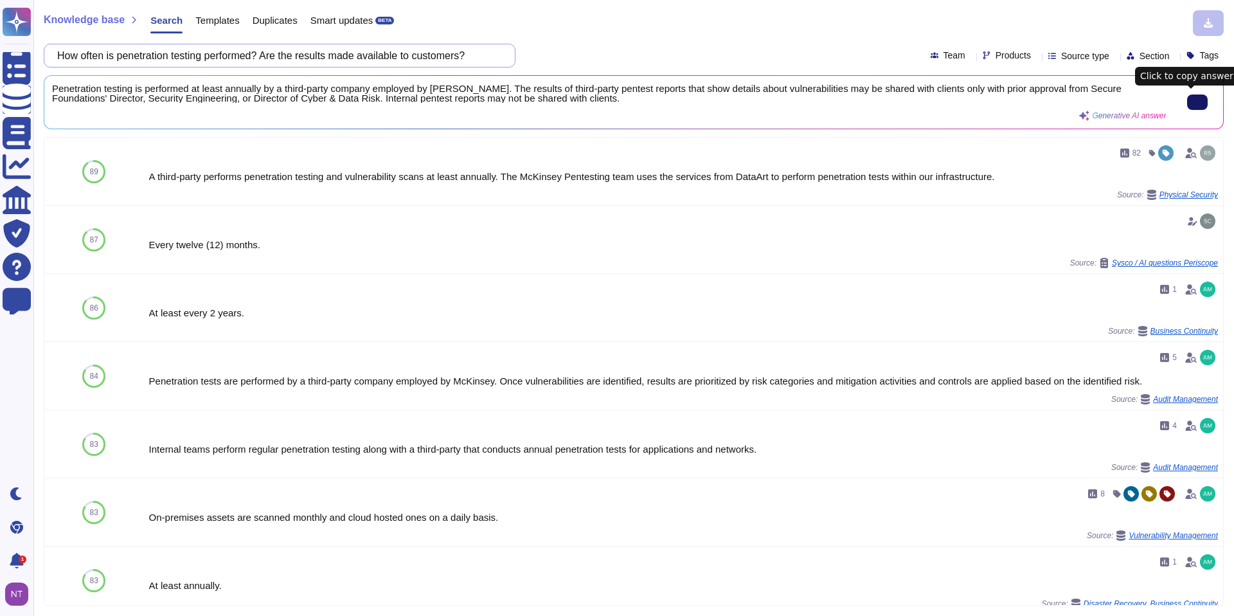 The height and width of the screenshot is (616, 1234). I want to click on span: Sysco / AI questions Periscope, so click(1164, 263).